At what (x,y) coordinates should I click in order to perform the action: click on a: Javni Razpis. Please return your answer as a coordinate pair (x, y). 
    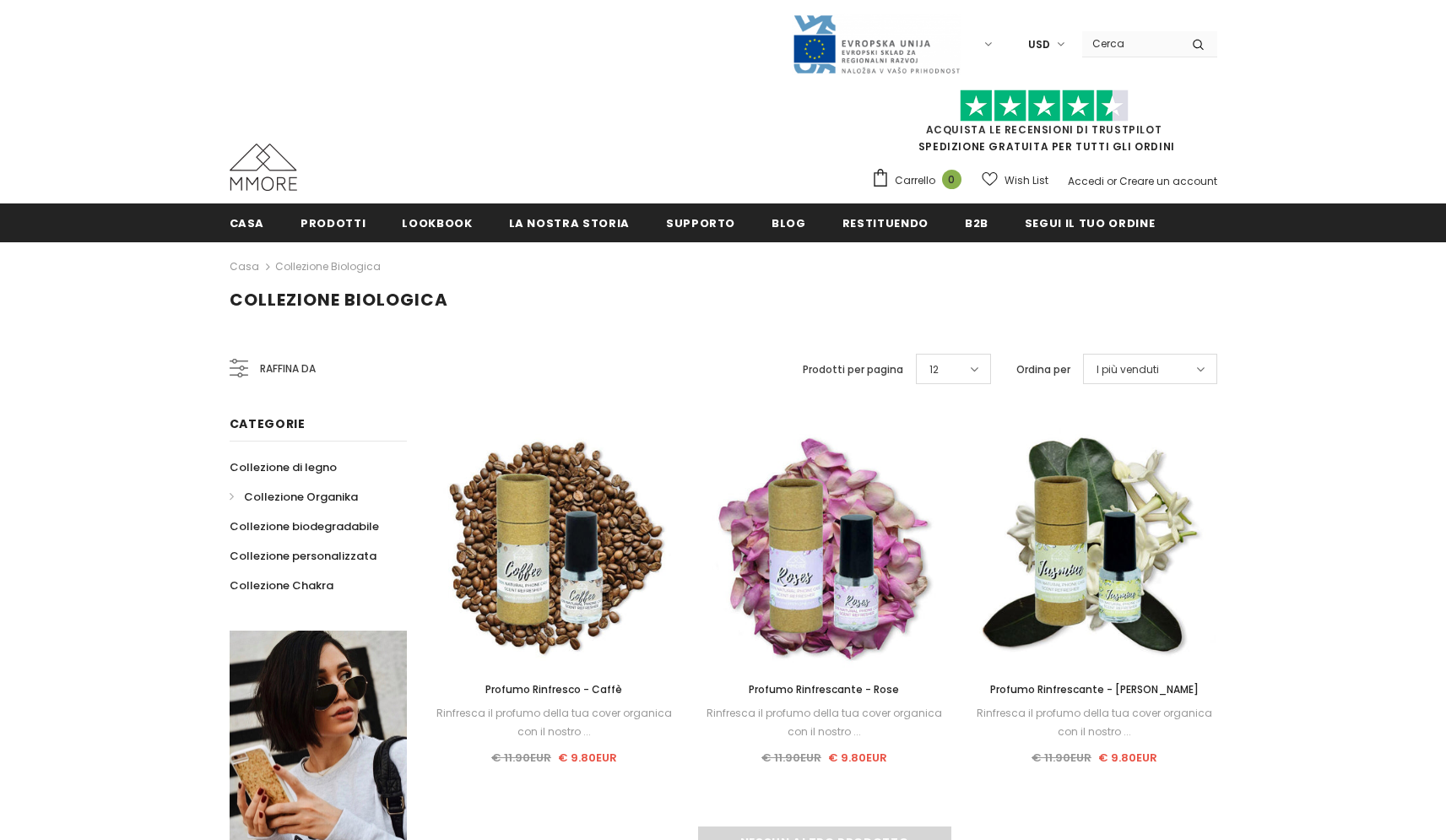
    Looking at the image, I should click on (876, 43).